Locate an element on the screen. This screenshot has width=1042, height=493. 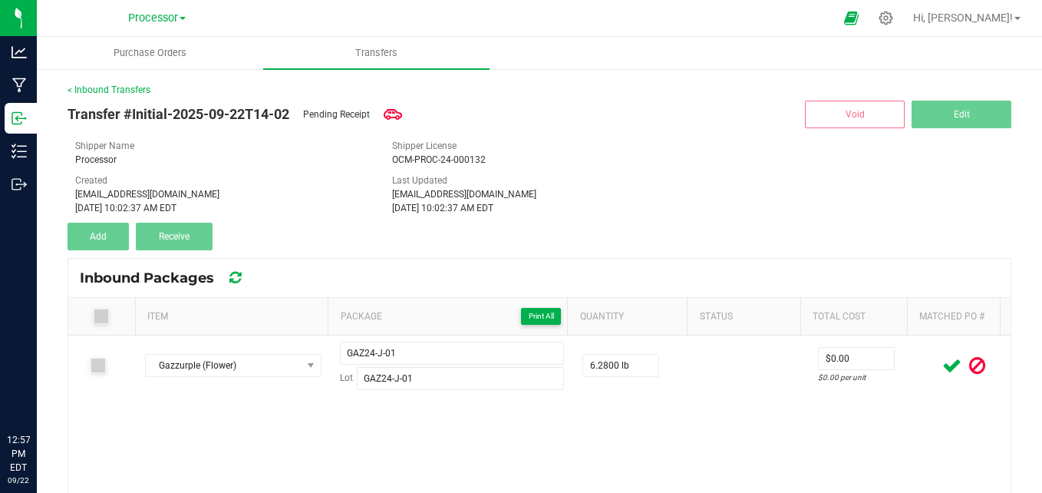
button: Receive is located at coordinates (174, 236).